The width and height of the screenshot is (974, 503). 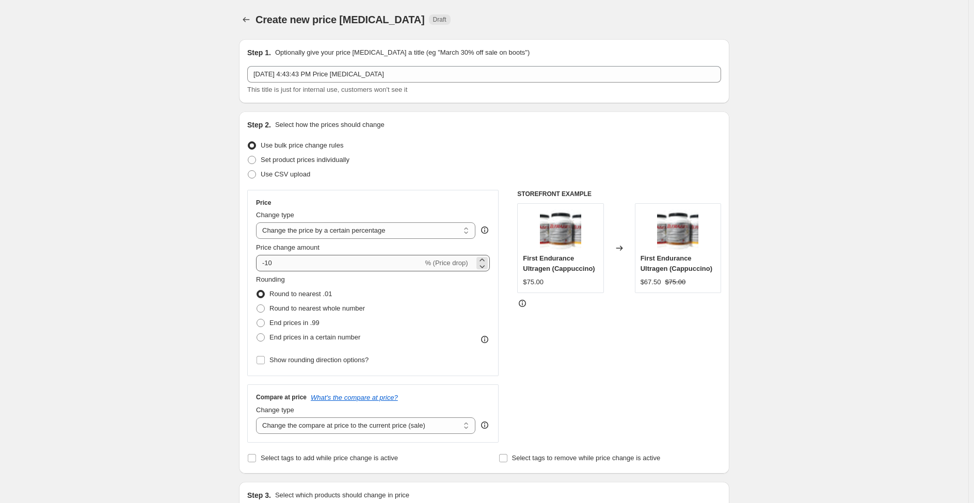 What do you see at coordinates (300, 294) in the screenshot?
I see `span: Round to nearest .01` at bounding box center [300, 294].